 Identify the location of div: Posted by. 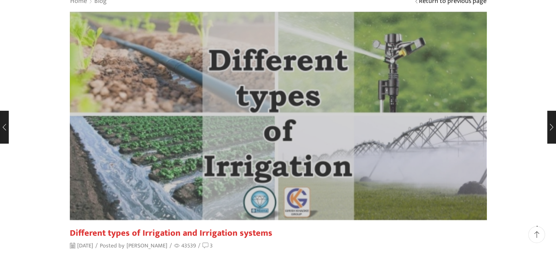
(141, 246).